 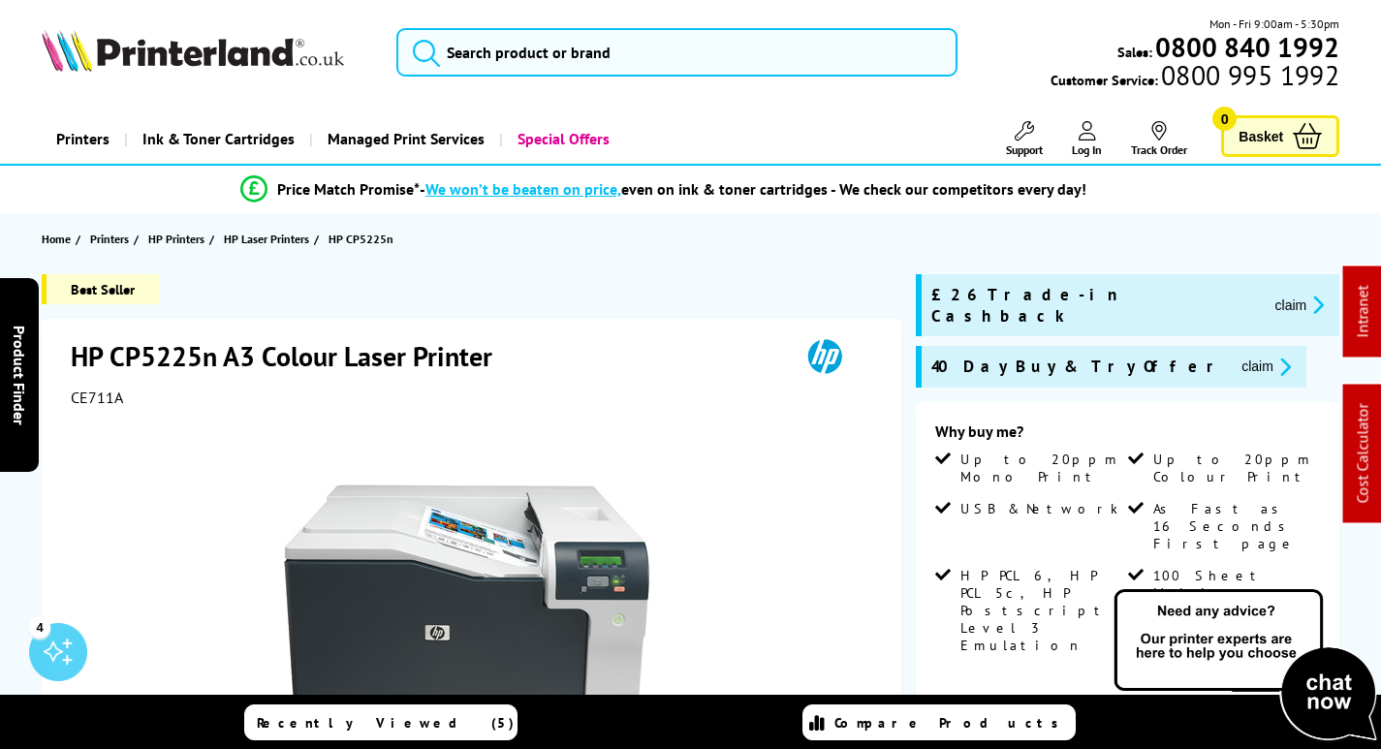 I want to click on span: Home, so click(x=56, y=238).